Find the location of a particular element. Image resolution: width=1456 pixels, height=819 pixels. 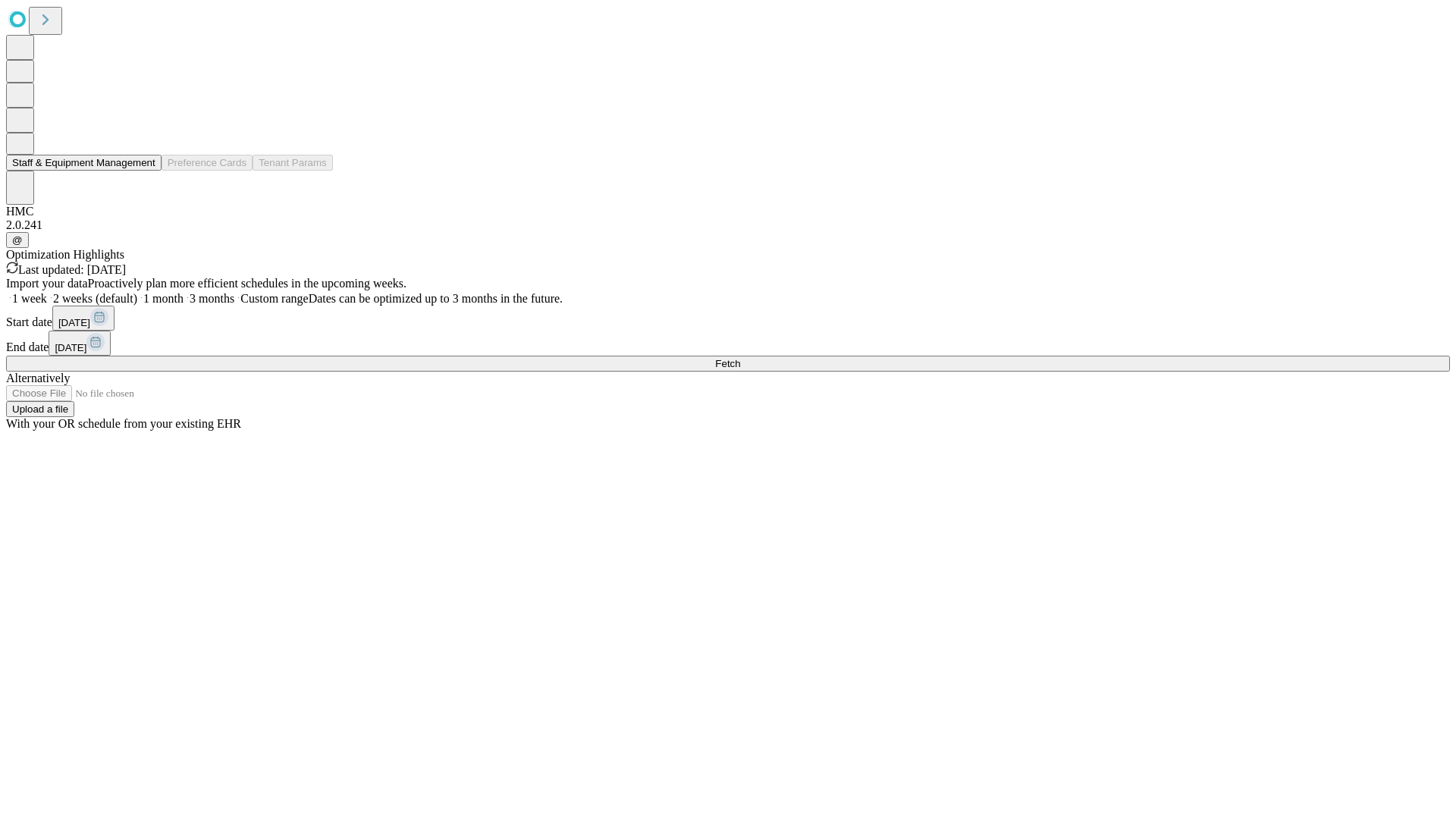

div: 2.0.241 is located at coordinates (728, 225).